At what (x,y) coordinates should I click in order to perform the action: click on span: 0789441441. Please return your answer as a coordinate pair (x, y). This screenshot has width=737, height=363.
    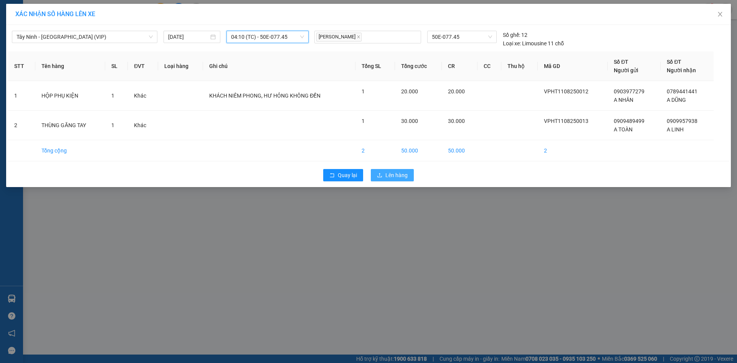
    Looking at the image, I should click on (682, 91).